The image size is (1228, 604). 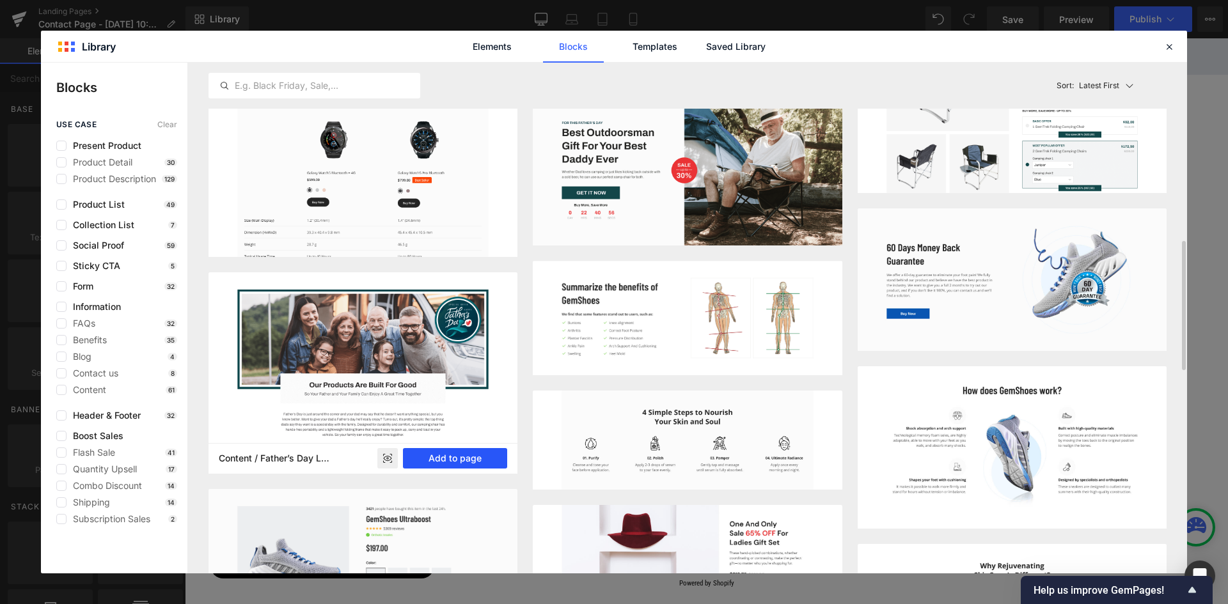 What do you see at coordinates (111, 179) in the screenshot?
I see `span: Product Description` at bounding box center [111, 179].